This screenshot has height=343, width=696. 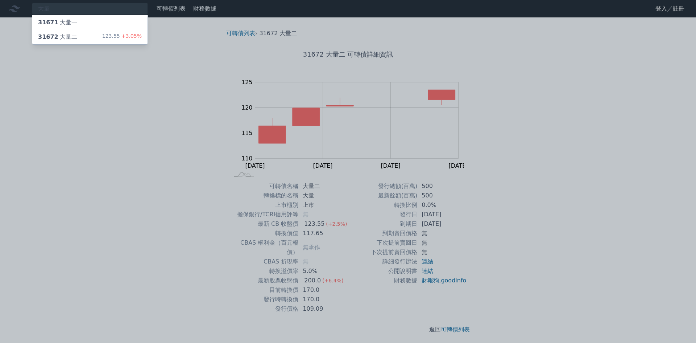 I want to click on div: 大量一, so click(x=58, y=22).